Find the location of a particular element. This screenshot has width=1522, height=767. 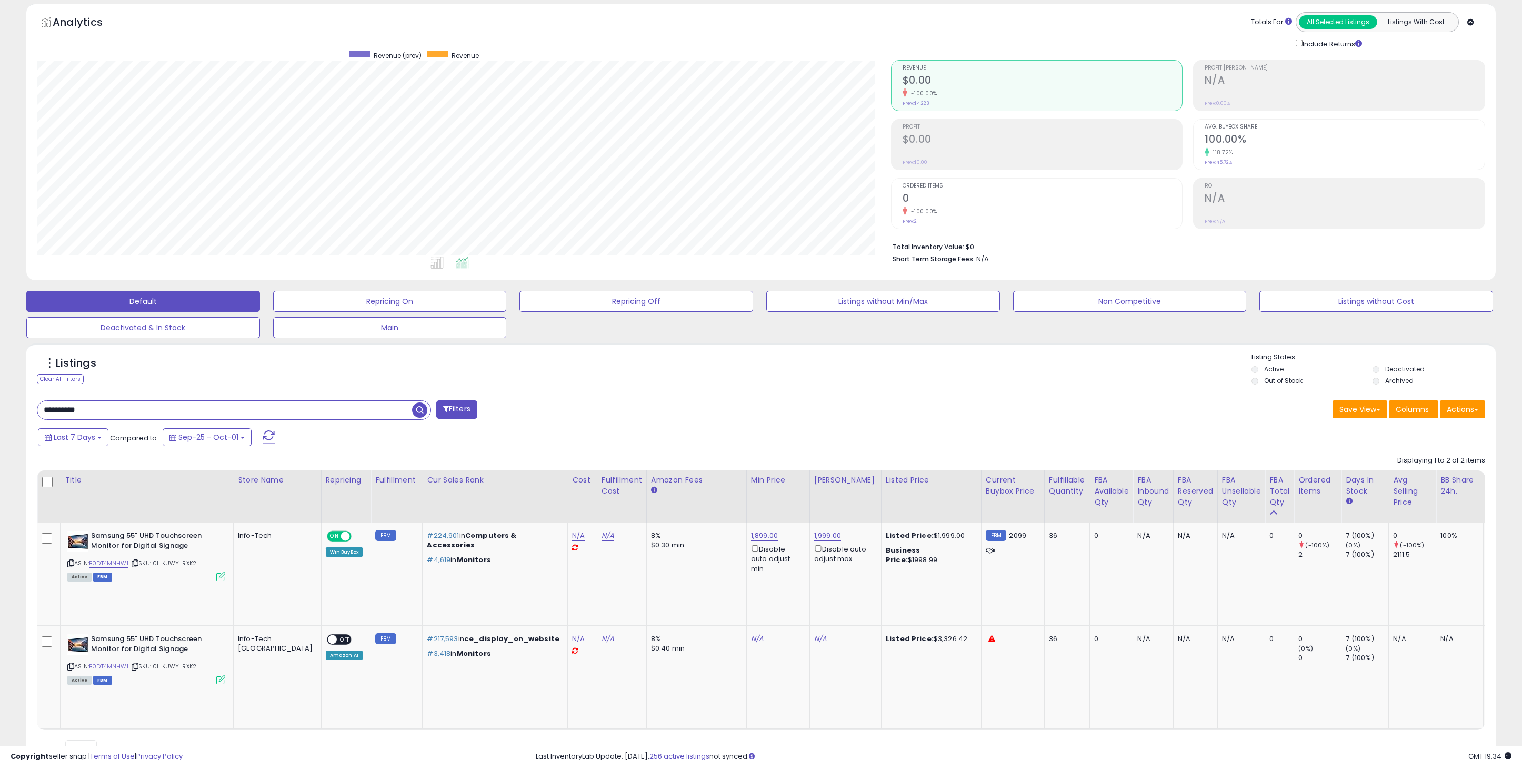

div: Store Name is located at coordinates (277, 480).